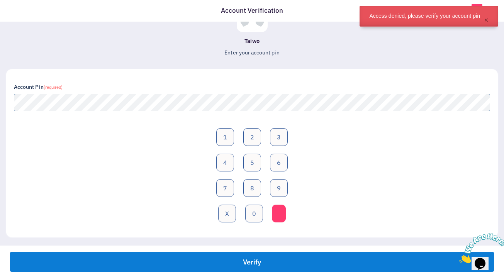 This screenshot has height=278, width=504. Describe the element at coordinates (279, 188) in the screenshot. I see `button: 9` at that location.